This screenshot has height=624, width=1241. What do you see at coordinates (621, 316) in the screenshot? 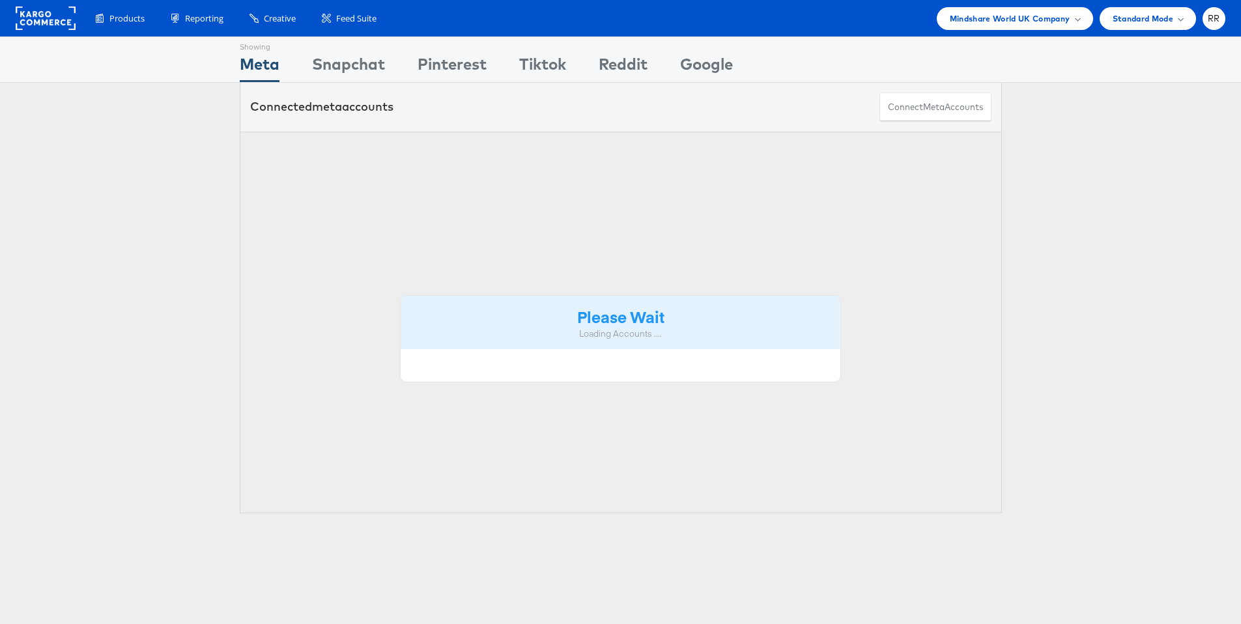
I see `strong: Please Wait` at bounding box center [621, 316].